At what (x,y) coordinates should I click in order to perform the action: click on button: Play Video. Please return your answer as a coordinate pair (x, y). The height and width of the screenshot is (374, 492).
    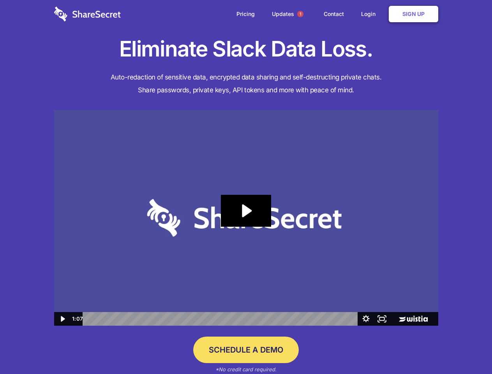
    Looking at the image, I should click on (62, 318).